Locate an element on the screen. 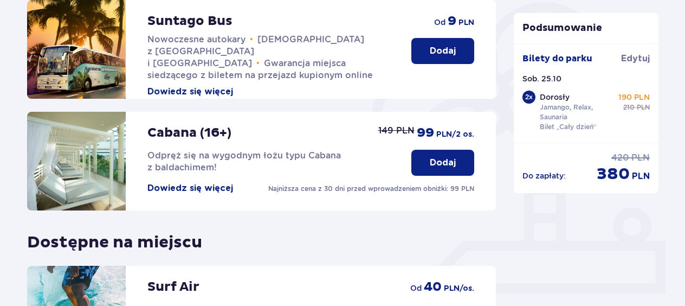 Image resolution: width=685 pixels, height=306 pixels. p: Dostępne na miejscu is located at coordinates (114, 238).